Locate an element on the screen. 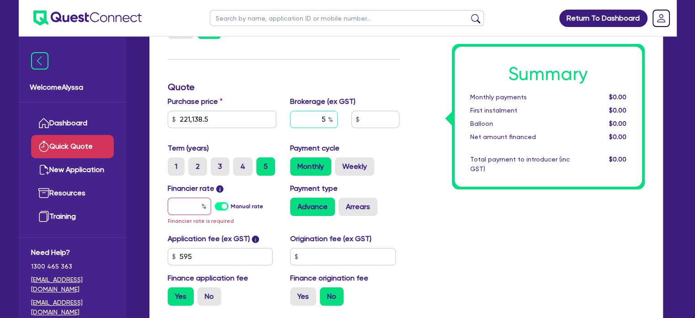 The image size is (695, 318). a: Training is located at coordinates (72, 216).